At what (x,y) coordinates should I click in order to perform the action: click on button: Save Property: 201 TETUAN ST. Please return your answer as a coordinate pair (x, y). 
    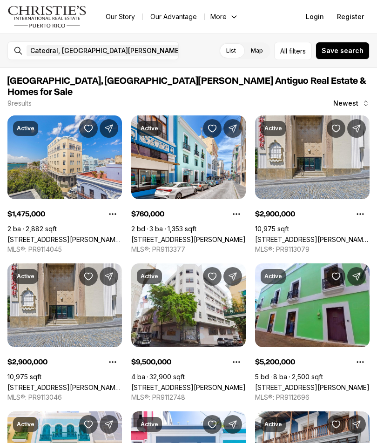
    Looking at the image, I should click on (212, 277).